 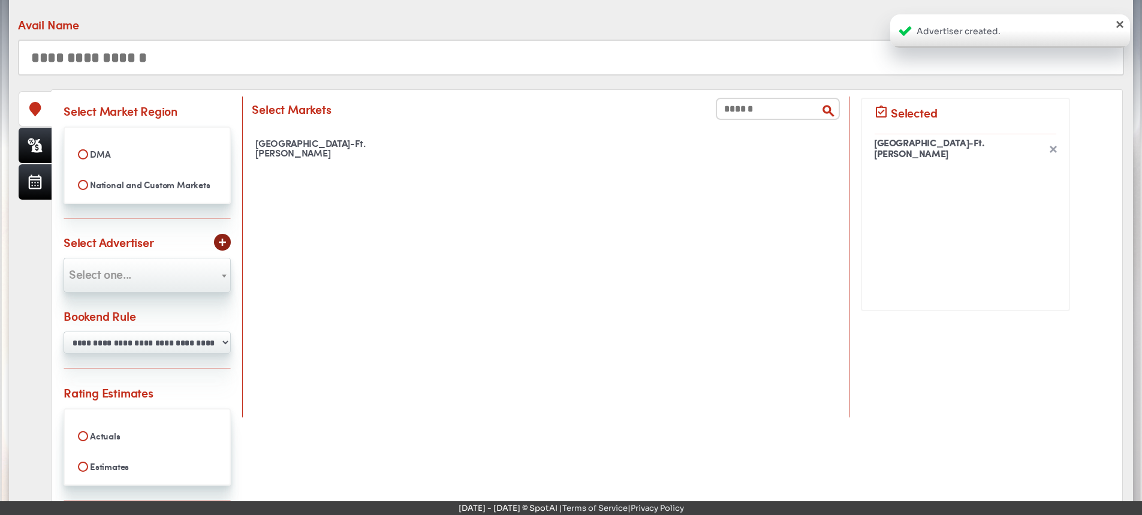 I want to click on div: Select Markets, so click(x=291, y=109).